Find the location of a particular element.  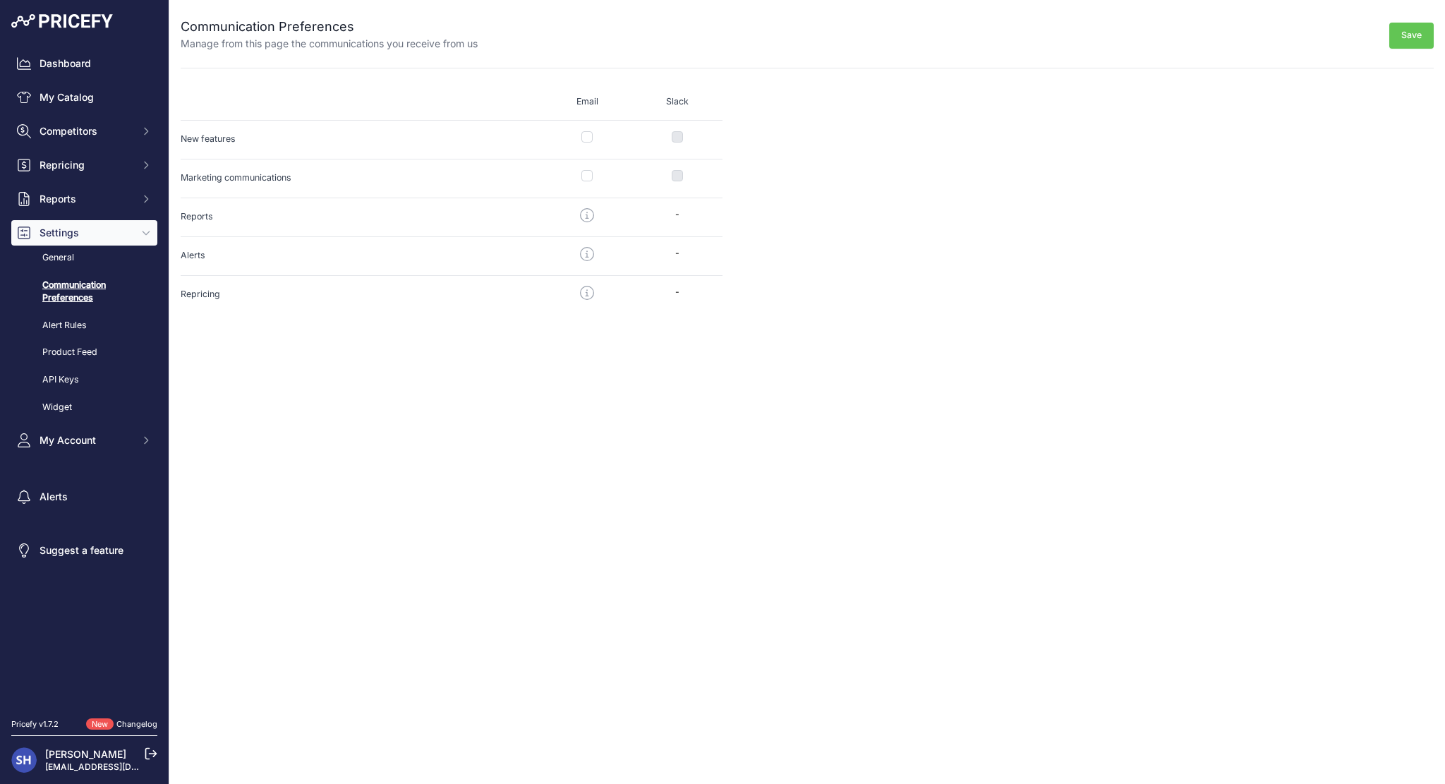

span: Repricing is located at coordinates (85, 165).